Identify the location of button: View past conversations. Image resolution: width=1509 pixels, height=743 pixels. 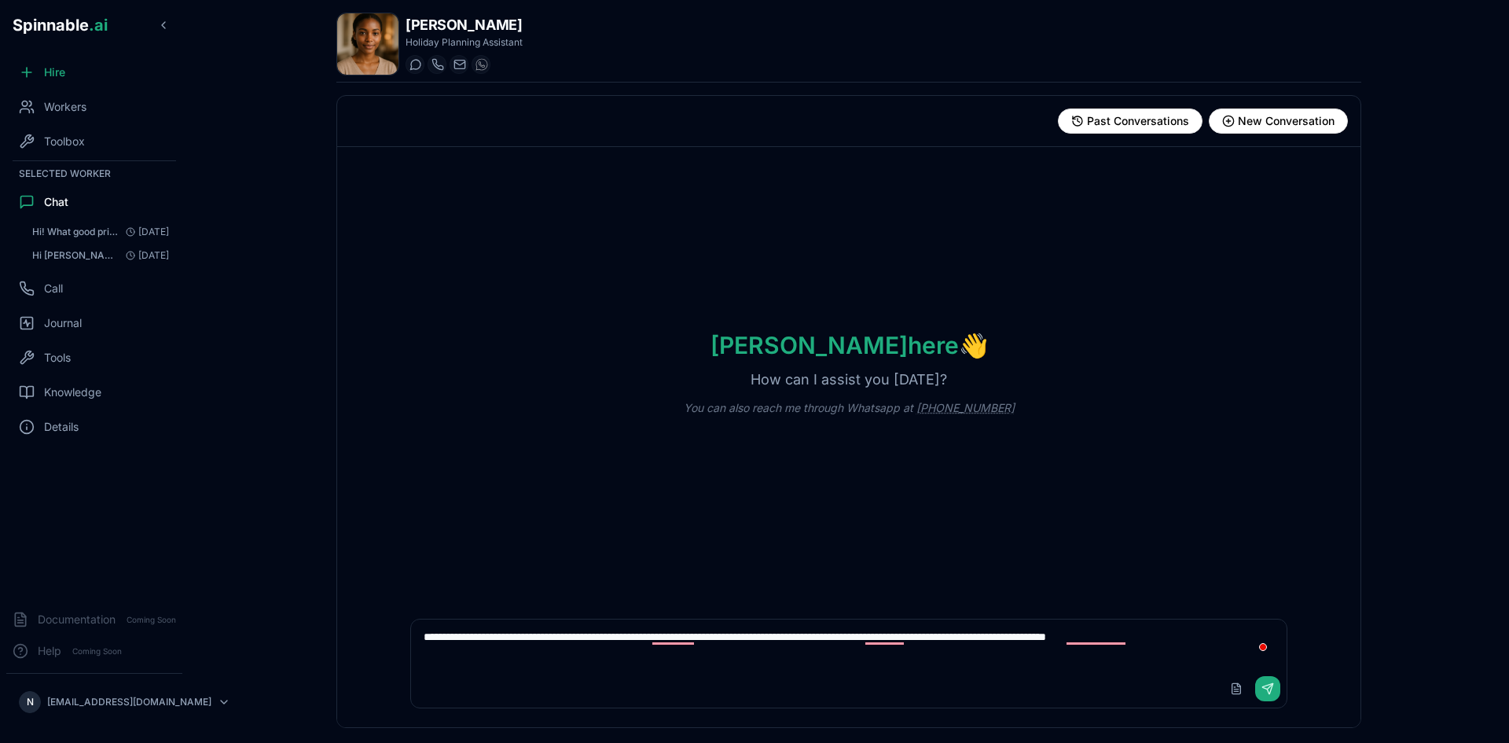
(1130, 121).